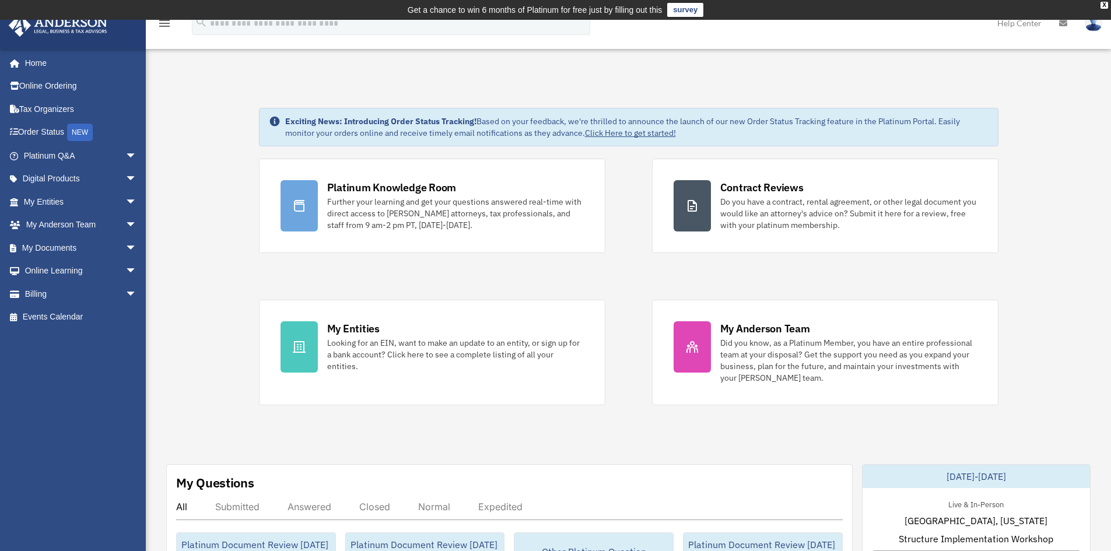 This screenshot has width=1111, height=551. What do you see at coordinates (81, 202) in the screenshot?
I see `a: My Entitiesarrow_drop_down` at bounding box center [81, 202].